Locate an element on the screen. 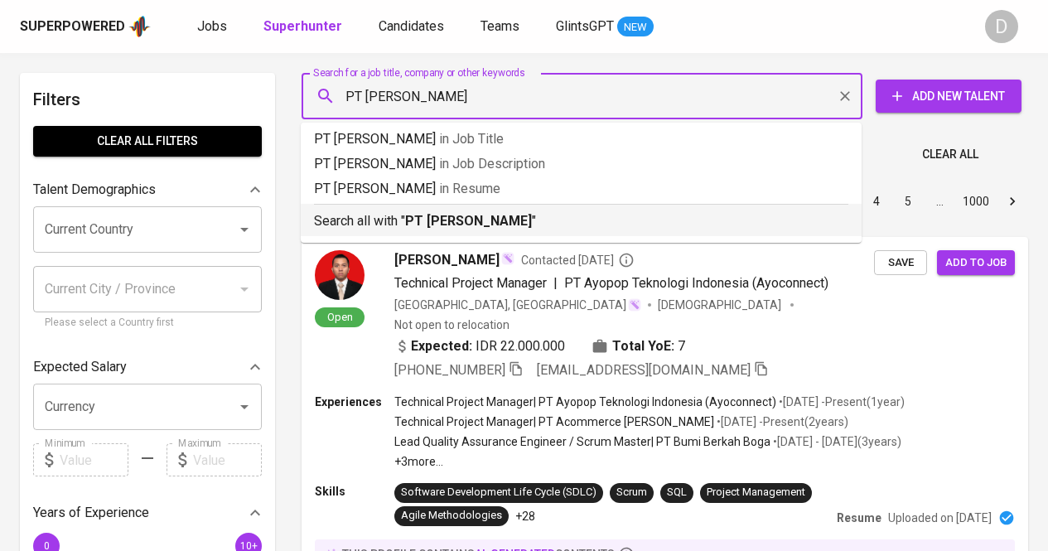 This screenshot has width=1048, height=551. div: Talent Demographics is located at coordinates (147, 190).